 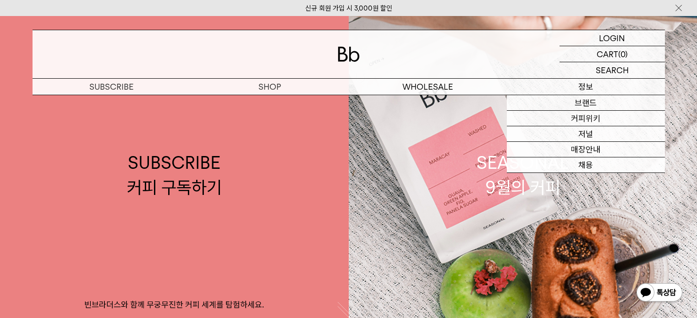 What do you see at coordinates (523, 175) in the screenshot?
I see `div: SEASONAL 9월의 커피` at bounding box center [523, 175].